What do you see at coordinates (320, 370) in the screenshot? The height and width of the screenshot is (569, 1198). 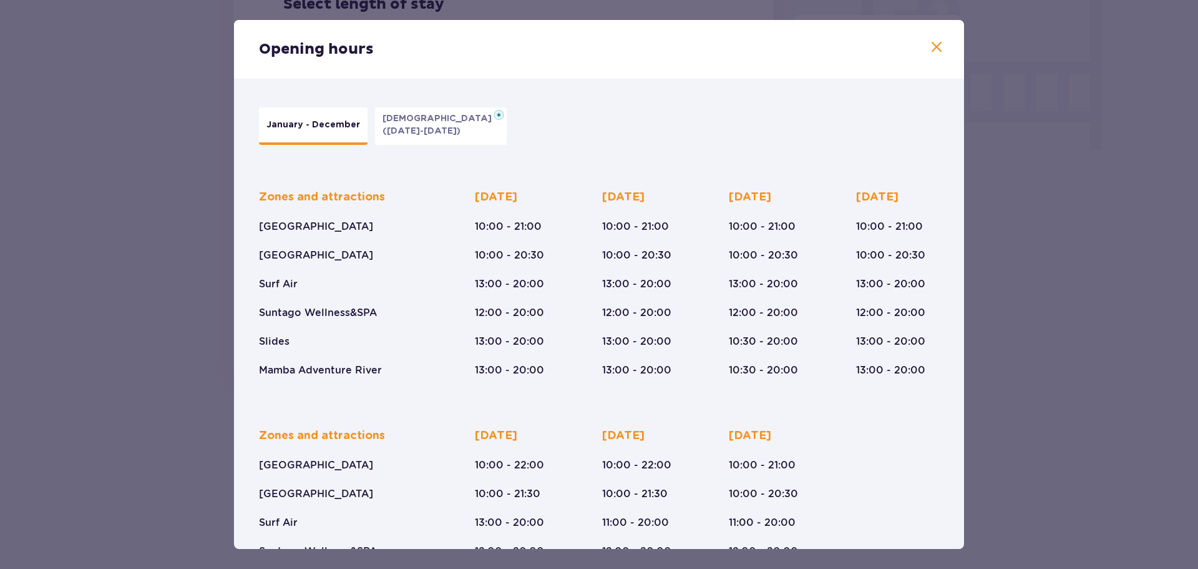 I see `p: Mamba Adventure River` at bounding box center [320, 370].